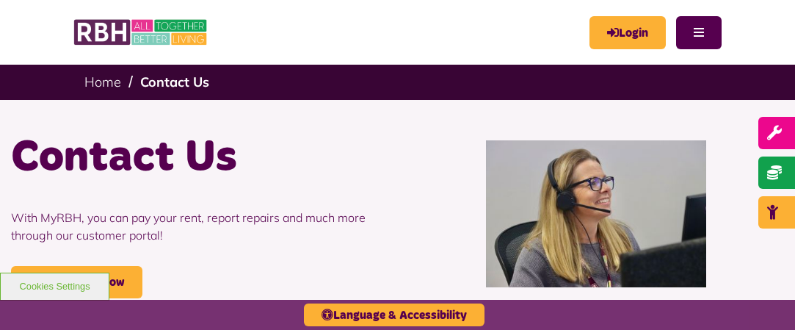 Image resolution: width=795 pixels, height=330 pixels. I want to click on button: Language & Accessibility, so click(394, 314).